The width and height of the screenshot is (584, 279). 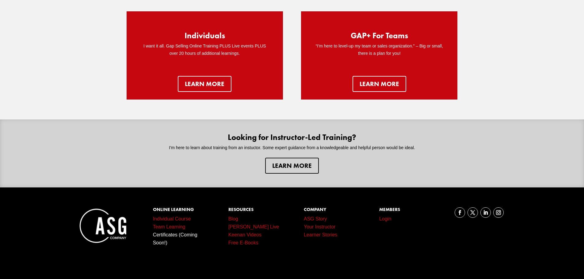 What do you see at coordinates (103, 226) in the screenshot?
I see `img: asg-company-black-footer` at bounding box center [103, 226].